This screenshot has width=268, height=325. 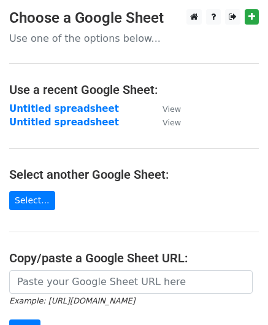 What do you see at coordinates (134, 174) in the screenshot?
I see `h4: Select another Google Sheet:` at bounding box center [134, 174].